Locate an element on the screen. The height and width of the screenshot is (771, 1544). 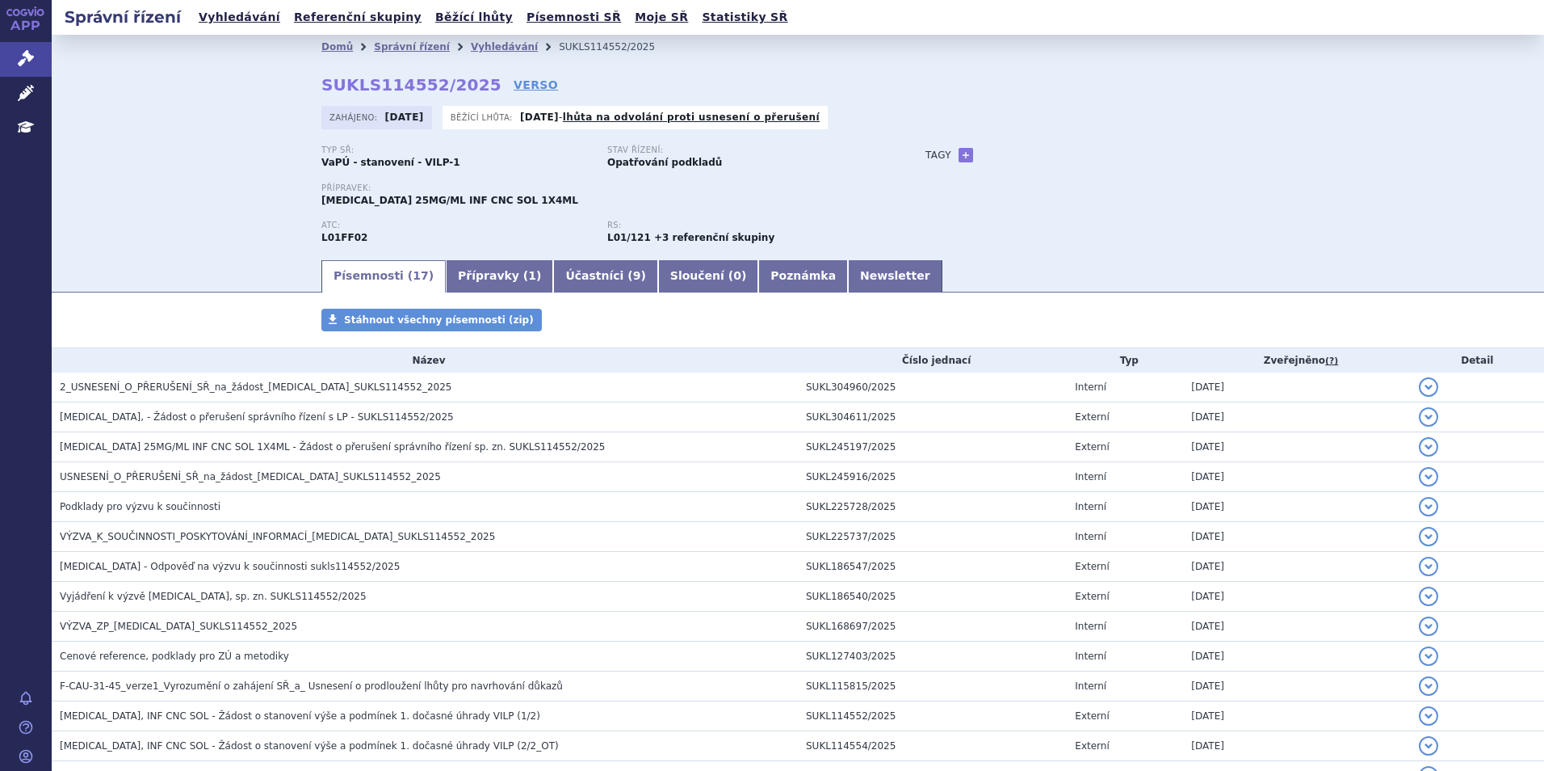
td: SUKL114552/2025 is located at coordinates (932, 716).